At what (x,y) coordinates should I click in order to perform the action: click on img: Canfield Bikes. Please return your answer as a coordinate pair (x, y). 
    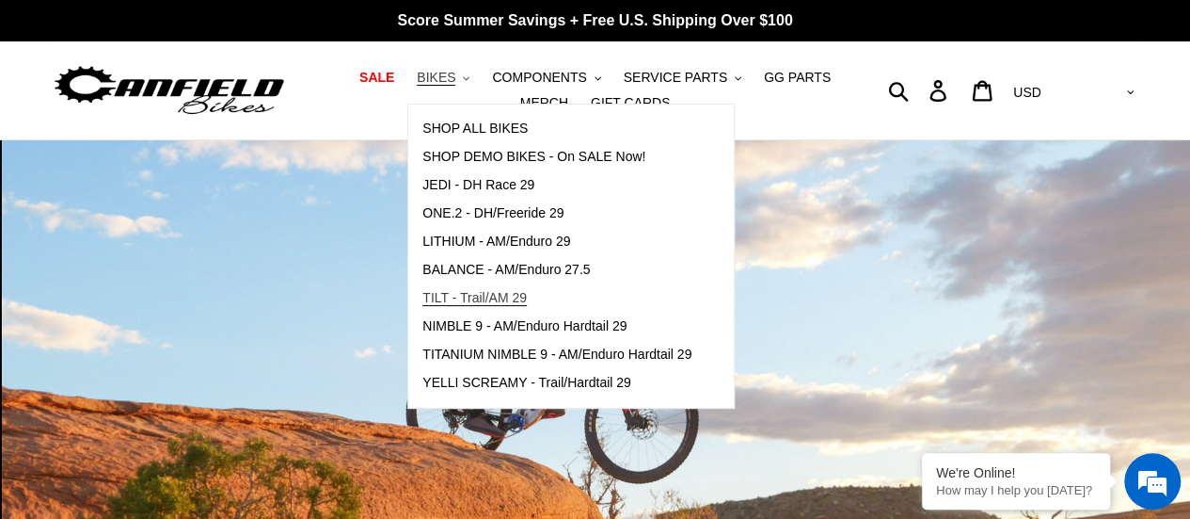
    Looking at the image, I should click on (169, 90).